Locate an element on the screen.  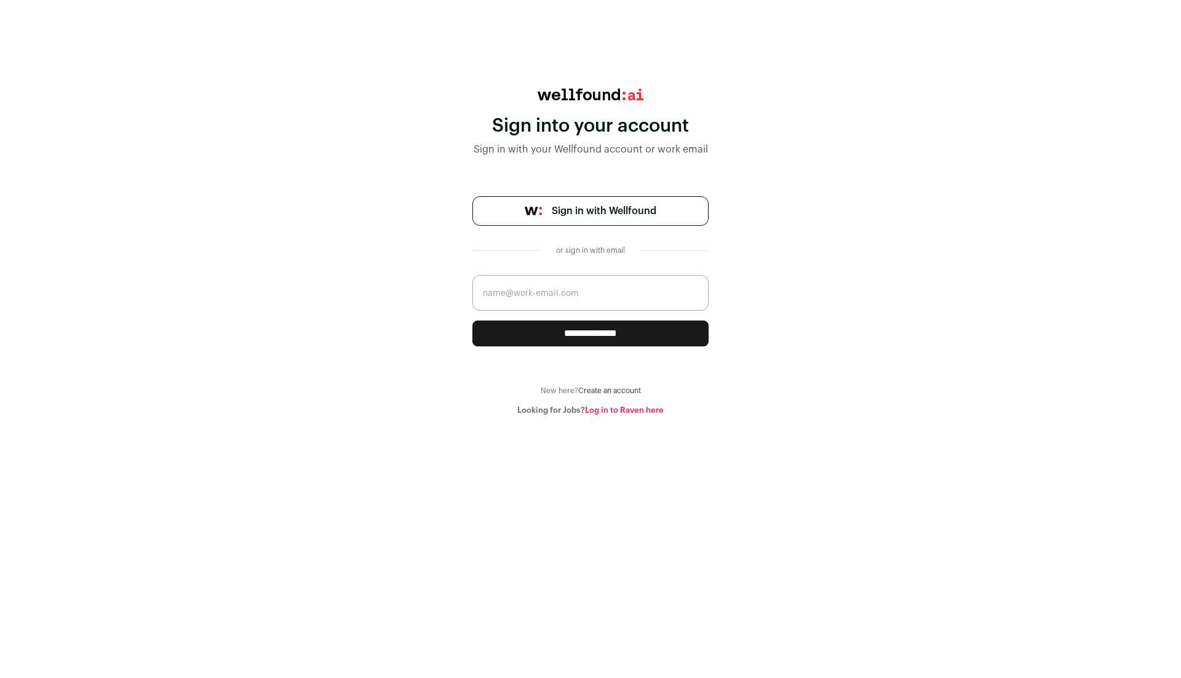
input: name@work-email.com is located at coordinates (590, 293).